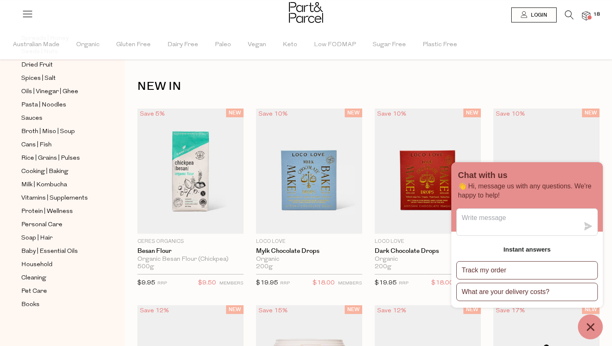 The width and height of the screenshot is (612, 346). I want to click on span: Household, so click(37, 265).